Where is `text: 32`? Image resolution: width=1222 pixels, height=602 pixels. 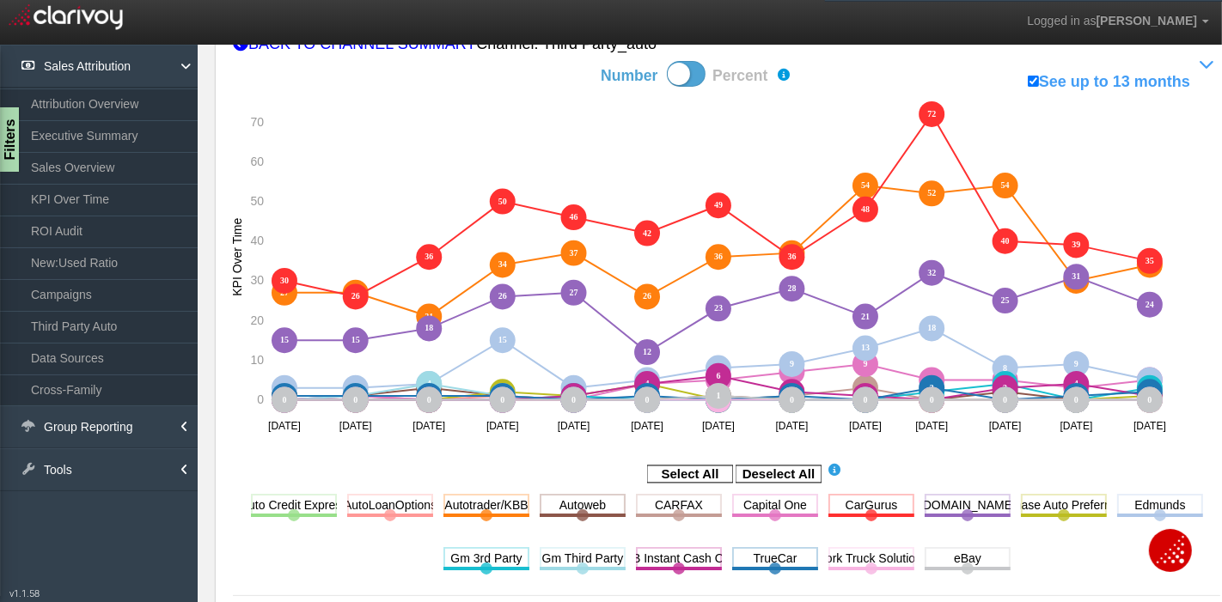
text: 32 is located at coordinates (931, 272).